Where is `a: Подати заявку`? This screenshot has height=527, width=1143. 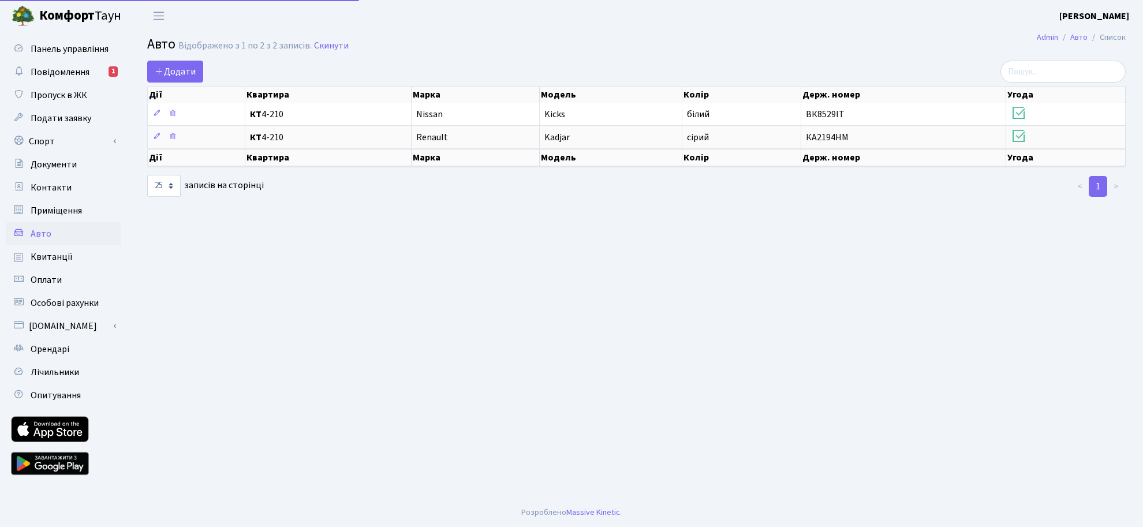
a: Подати заявку is located at coordinates (63, 118).